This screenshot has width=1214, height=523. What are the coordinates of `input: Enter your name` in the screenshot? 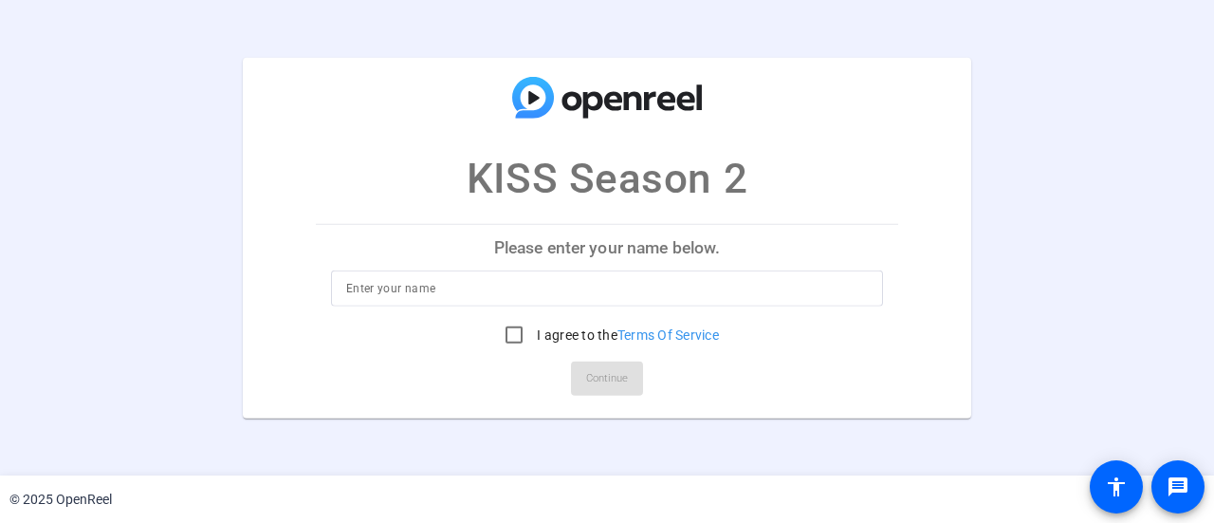 It's located at (607, 288).